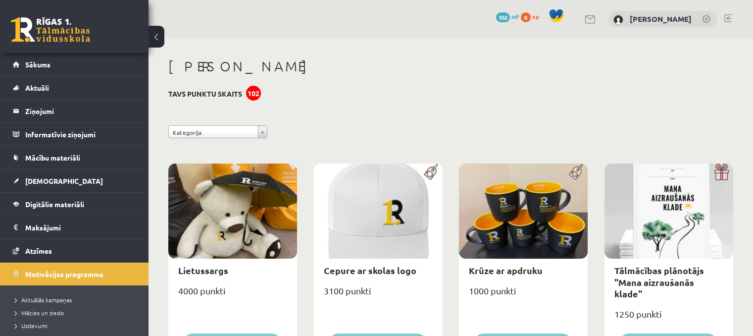 The width and height of the screenshot is (753, 336). Describe the element at coordinates (532, 16) in the screenshot. I see `a: 0 xp` at that location.